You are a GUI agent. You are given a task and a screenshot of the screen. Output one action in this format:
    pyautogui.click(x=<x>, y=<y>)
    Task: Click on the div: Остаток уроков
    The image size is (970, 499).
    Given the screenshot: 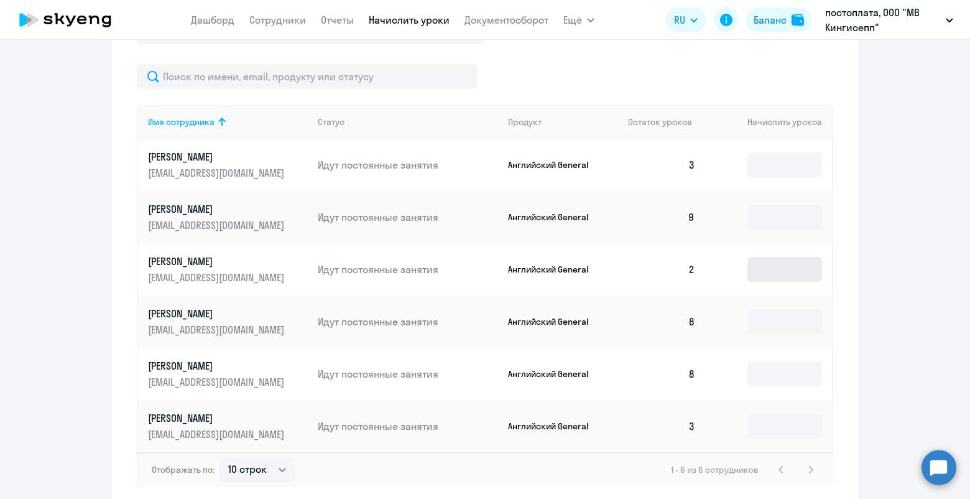 What is the action you would take?
    pyautogui.click(x=667, y=122)
    